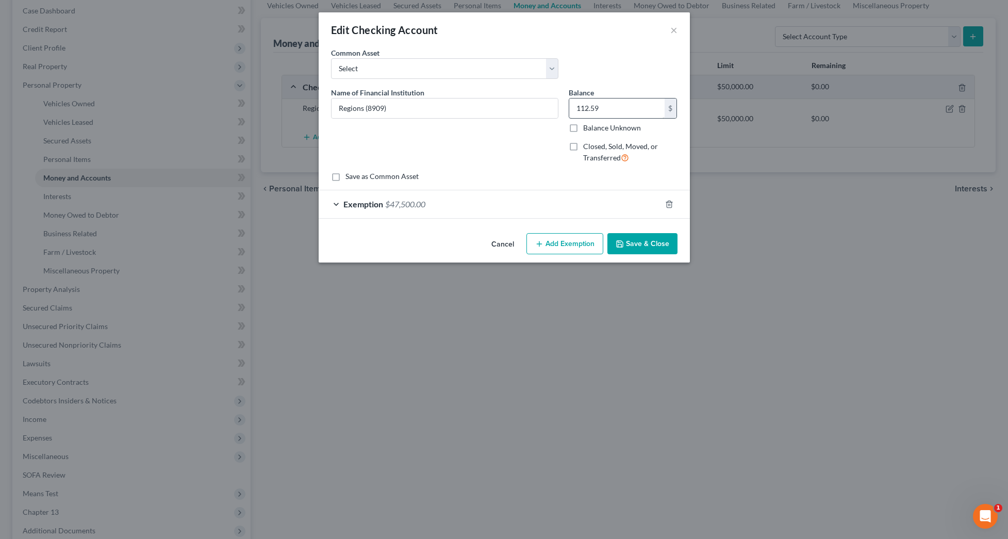  I want to click on span: Closed, Sold, Moved, or Transferred, so click(620, 152).